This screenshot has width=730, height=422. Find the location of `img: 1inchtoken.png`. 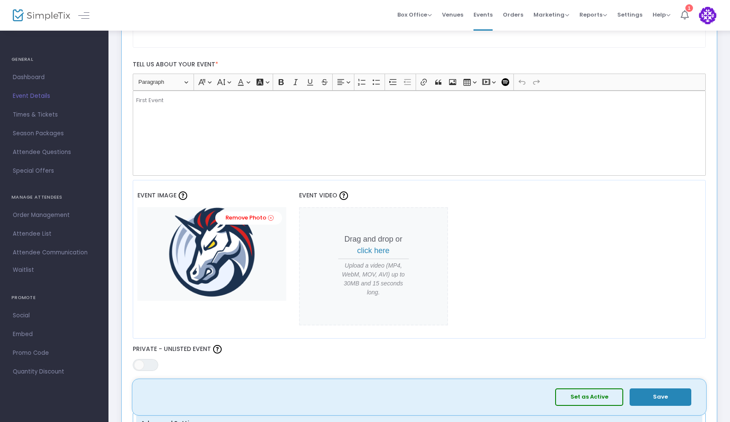

img: 1inchtoken.png is located at coordinates (212, 254).